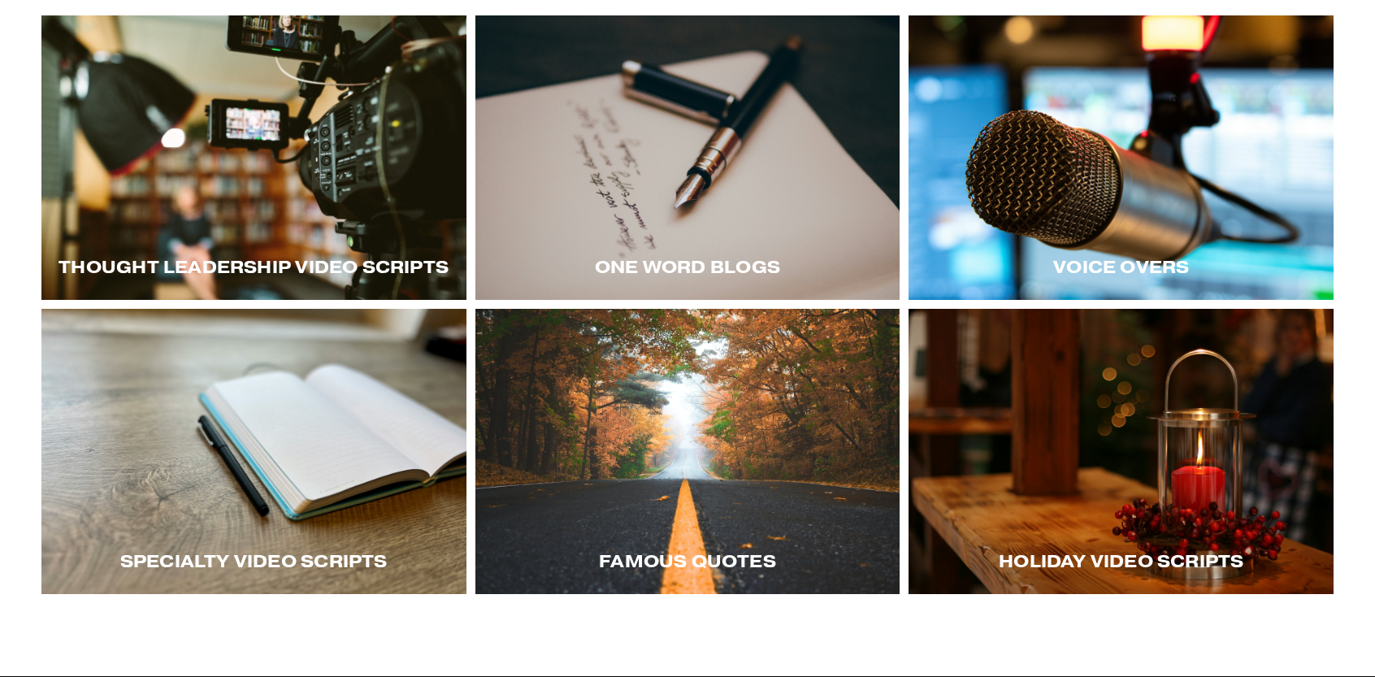 The image size is (1375, 677). I want to click on span: Holiday Video Scripts, so click(1121, 561).